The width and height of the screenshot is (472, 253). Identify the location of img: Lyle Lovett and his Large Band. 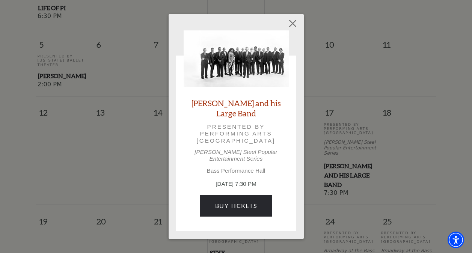
(236, 59).